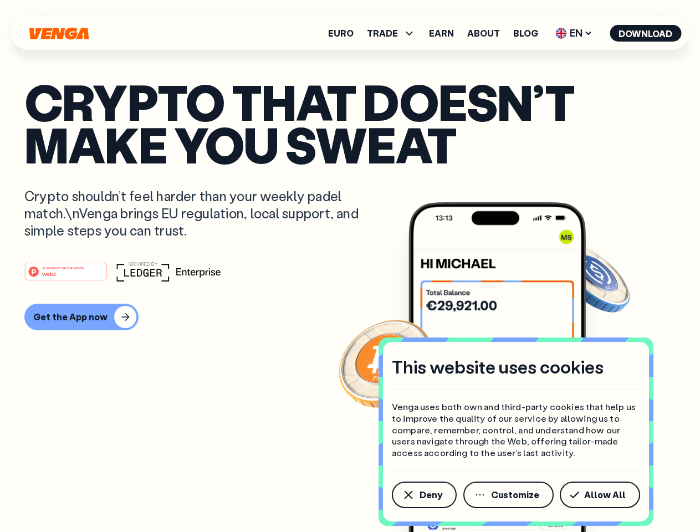 This screenshot has height=532, width=700. I want to click on tspan: #1 PRODUCT OF THE MONTH, so click(63, 268).